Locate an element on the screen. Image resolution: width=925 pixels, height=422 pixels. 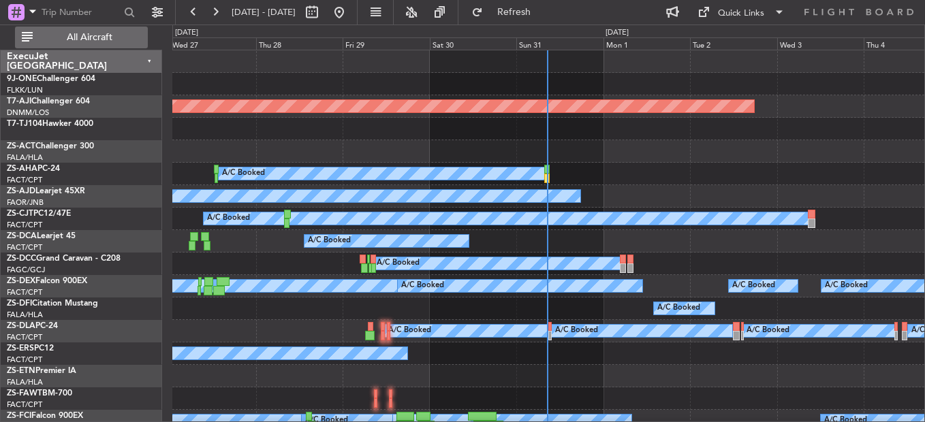
span: ZS-ACT is located at coordinates (21, 146).